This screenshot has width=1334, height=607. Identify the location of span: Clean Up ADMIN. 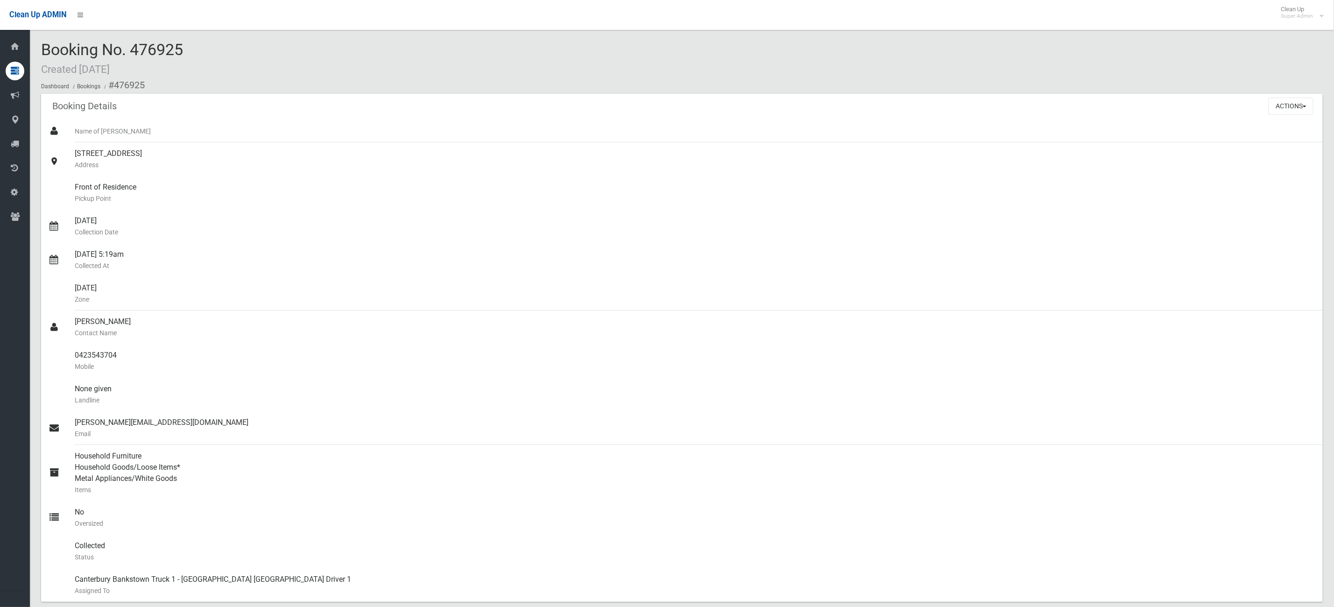
(38, 14).